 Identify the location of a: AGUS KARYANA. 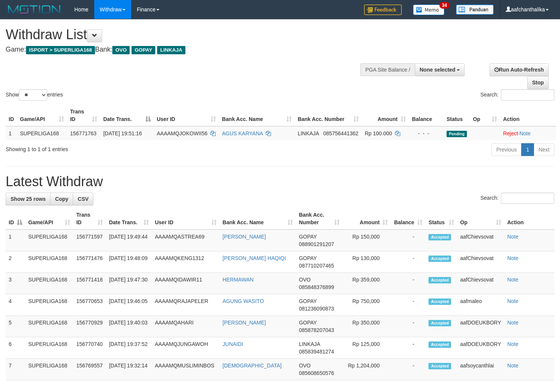
(242, 133).